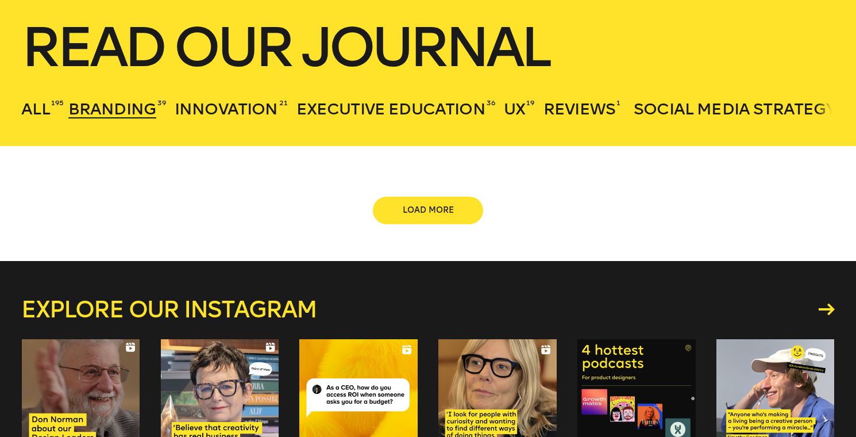  I want to click on sup: 36, so click(491, 103).